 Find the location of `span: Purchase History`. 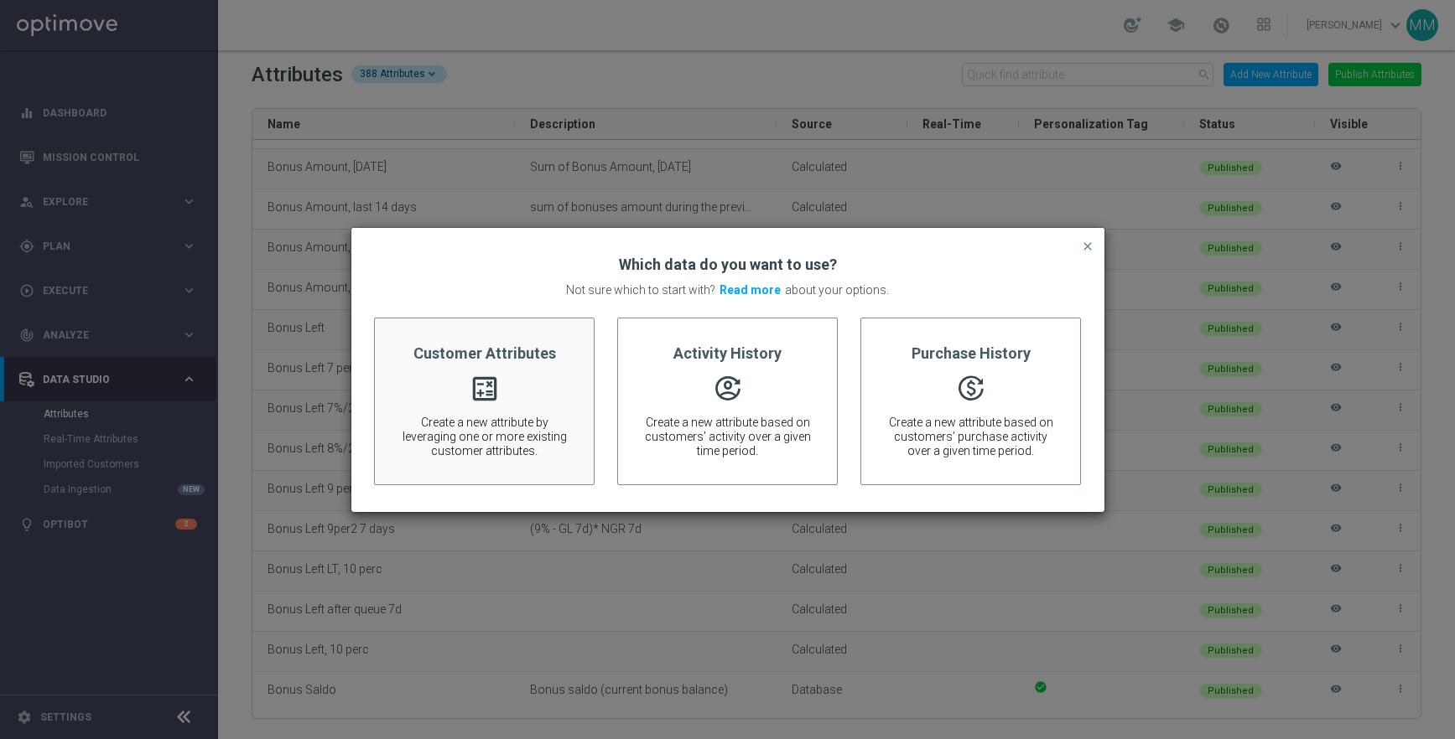

span: Purchase History is located at coordinates (971, 354).